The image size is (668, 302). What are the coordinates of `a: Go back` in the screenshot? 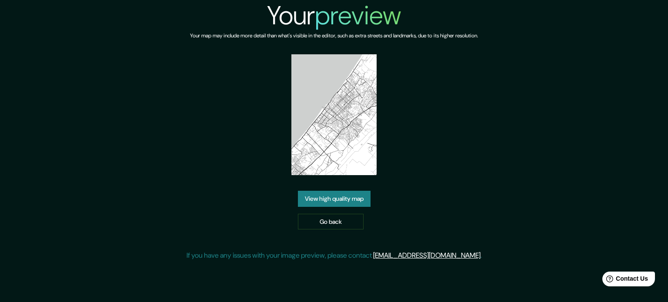 It's located at (330, 222).